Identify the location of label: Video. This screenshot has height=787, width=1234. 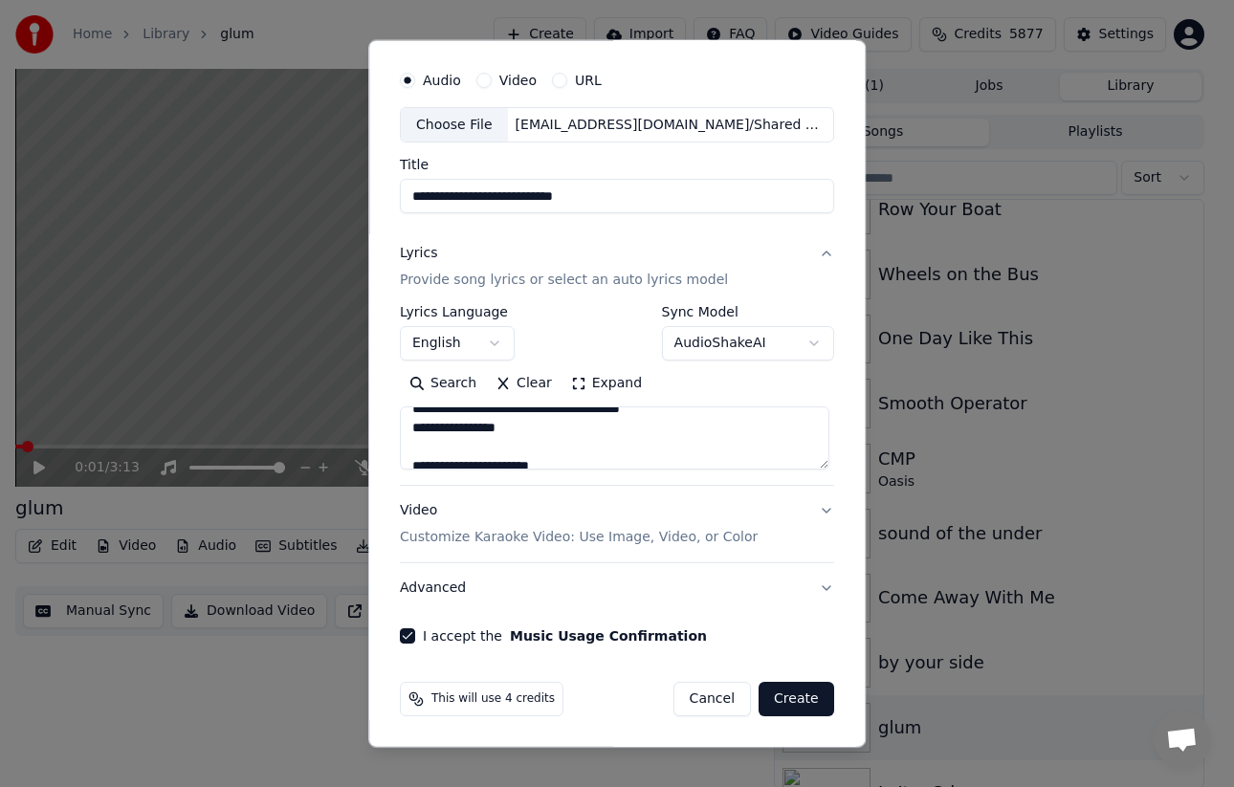
(517, 79).